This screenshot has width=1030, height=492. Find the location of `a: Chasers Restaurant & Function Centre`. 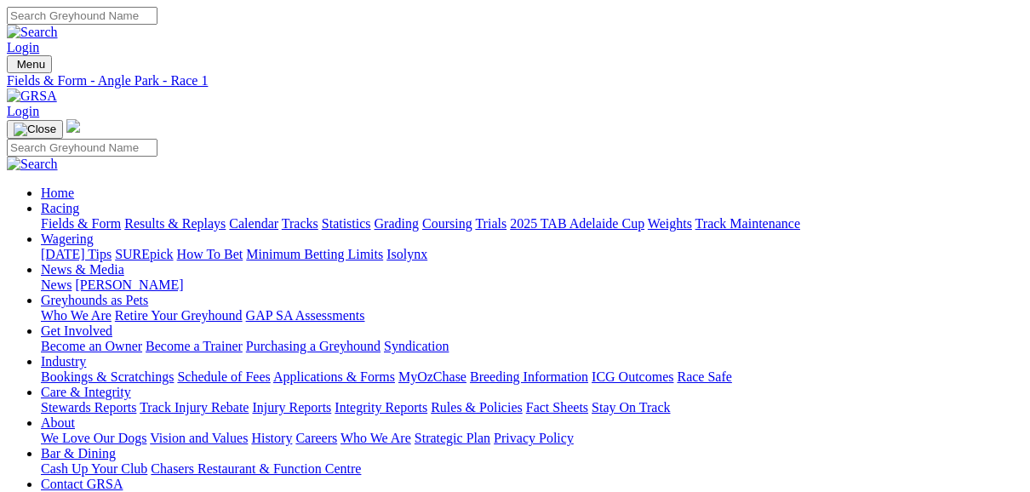

a: Chasers Restaurant & Function Centre is located at coordinates (255, 468).